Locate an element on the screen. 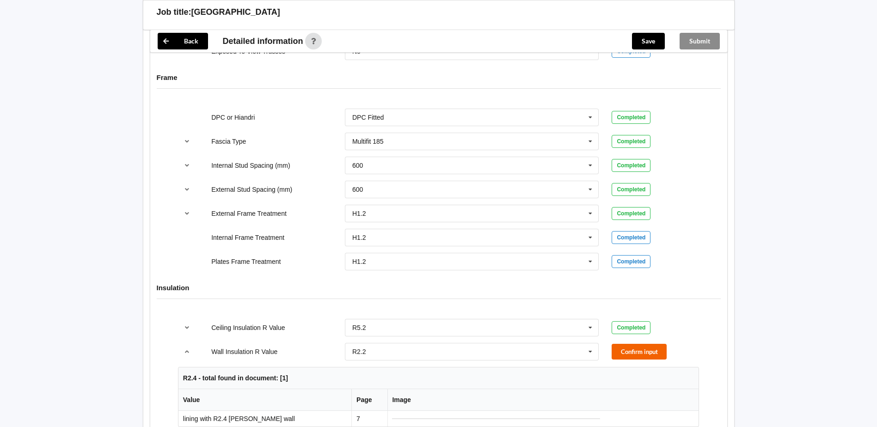 Image resolution: width=877 pixels, height=427 pixels. label: Fascia Type is located at coordinates (228, 141).